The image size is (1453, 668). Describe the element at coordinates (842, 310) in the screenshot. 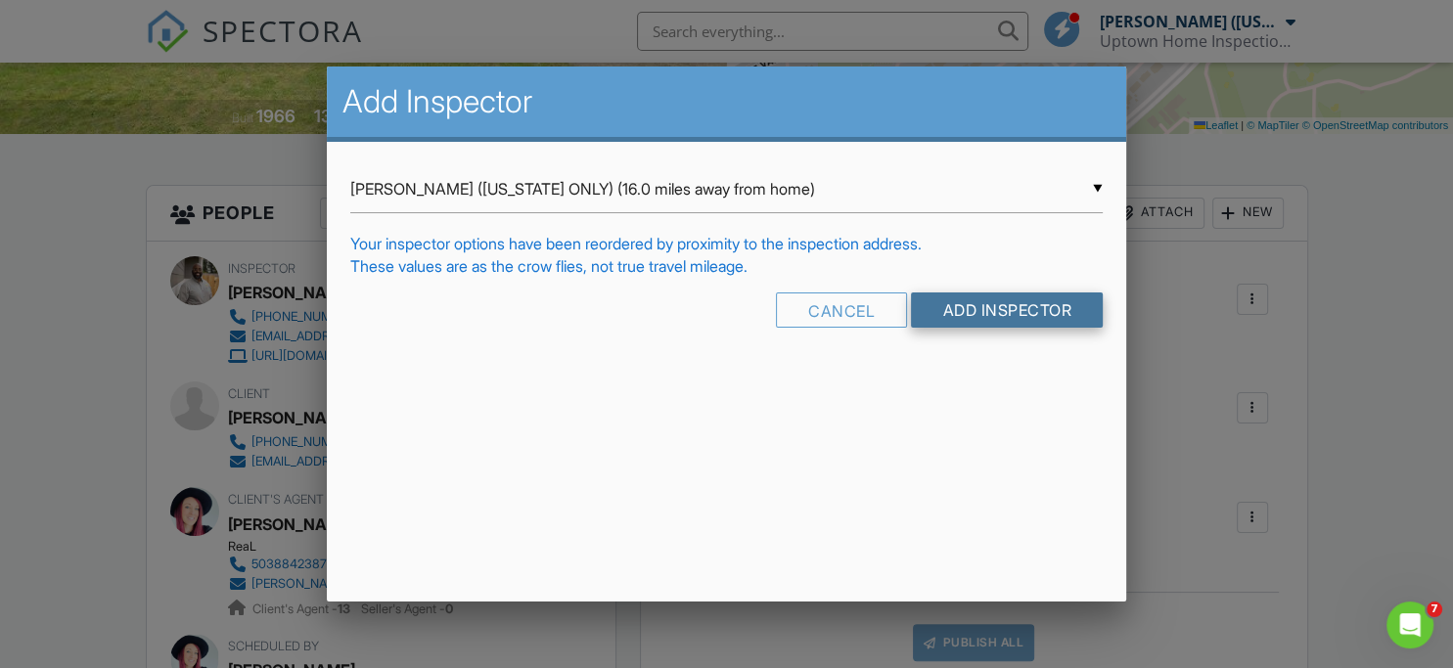

I see `div: Cancel` at that location.